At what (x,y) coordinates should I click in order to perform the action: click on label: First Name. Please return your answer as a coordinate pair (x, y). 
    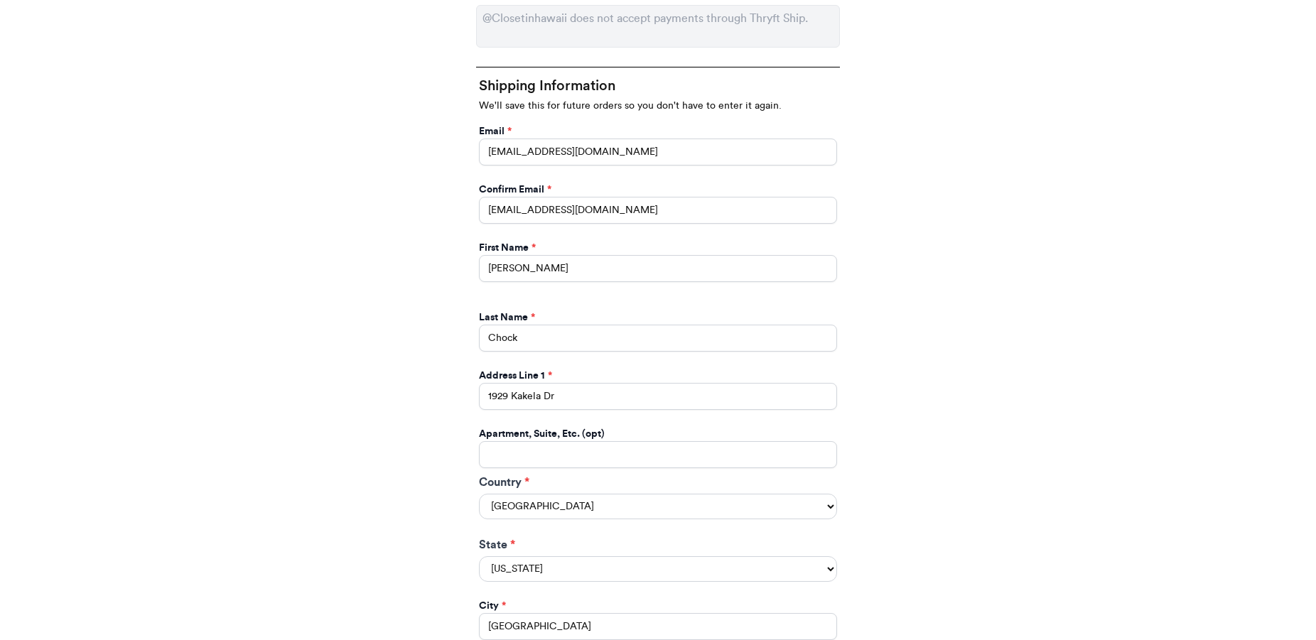
    Looking at the image, I should click on (507, 248).